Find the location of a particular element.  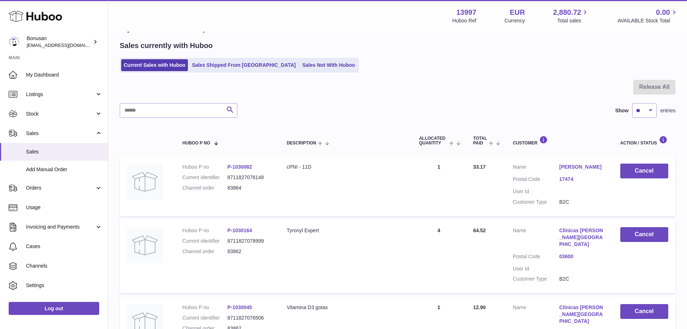

span: ALLOCATED Quantity is located at coordinates (433, 141).